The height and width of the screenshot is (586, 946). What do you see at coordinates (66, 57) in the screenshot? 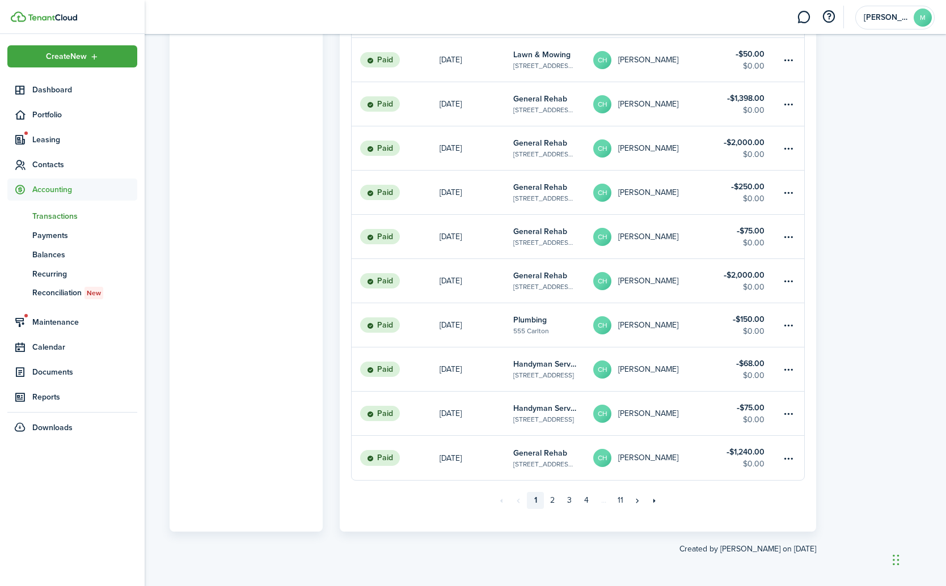
I see `span: Create New` at bounding box center [66, 57].